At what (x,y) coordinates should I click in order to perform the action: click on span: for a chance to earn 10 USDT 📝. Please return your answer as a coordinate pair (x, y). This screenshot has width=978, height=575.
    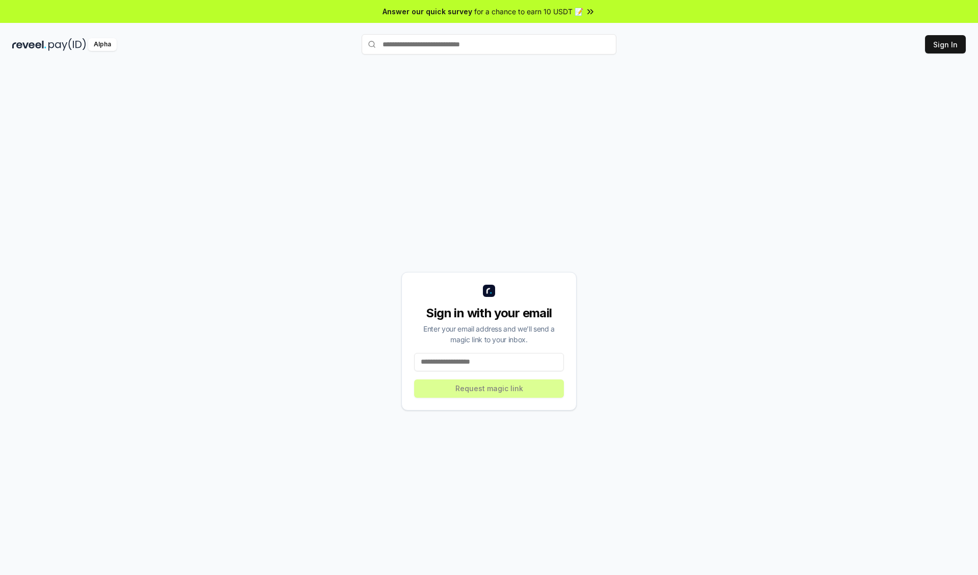
    Looking at the image, I should click on (529, 11).